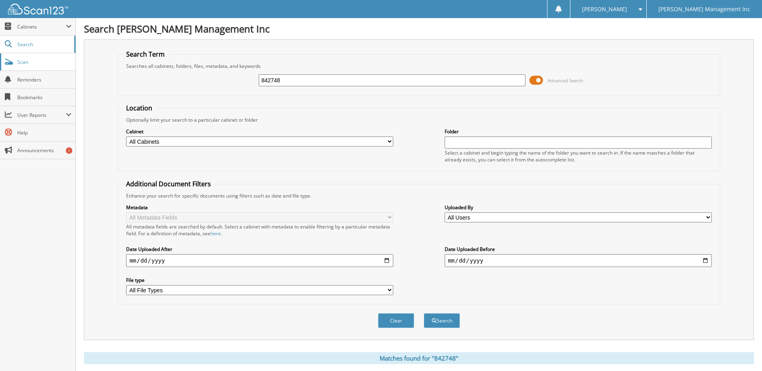 The image size is (762, 371). Describe the element at coordinates (578, 261) in the screenshot. I see `input: end` at that location.